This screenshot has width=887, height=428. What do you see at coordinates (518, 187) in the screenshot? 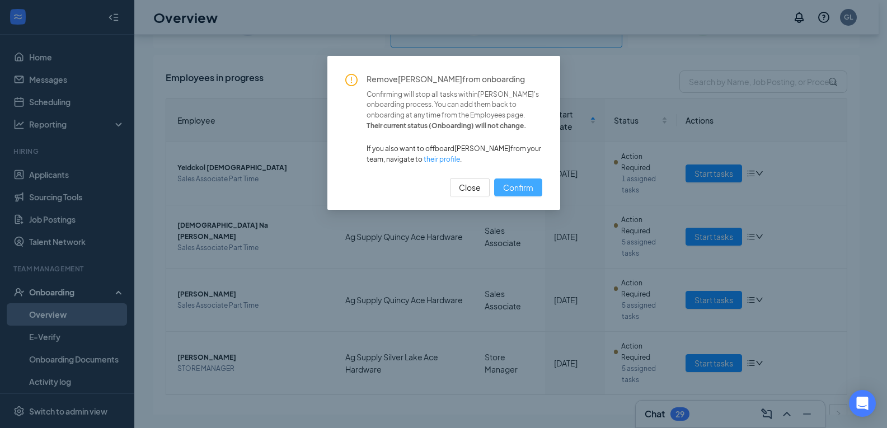
I see `button: Confirm` at bounding box center [518, 187].